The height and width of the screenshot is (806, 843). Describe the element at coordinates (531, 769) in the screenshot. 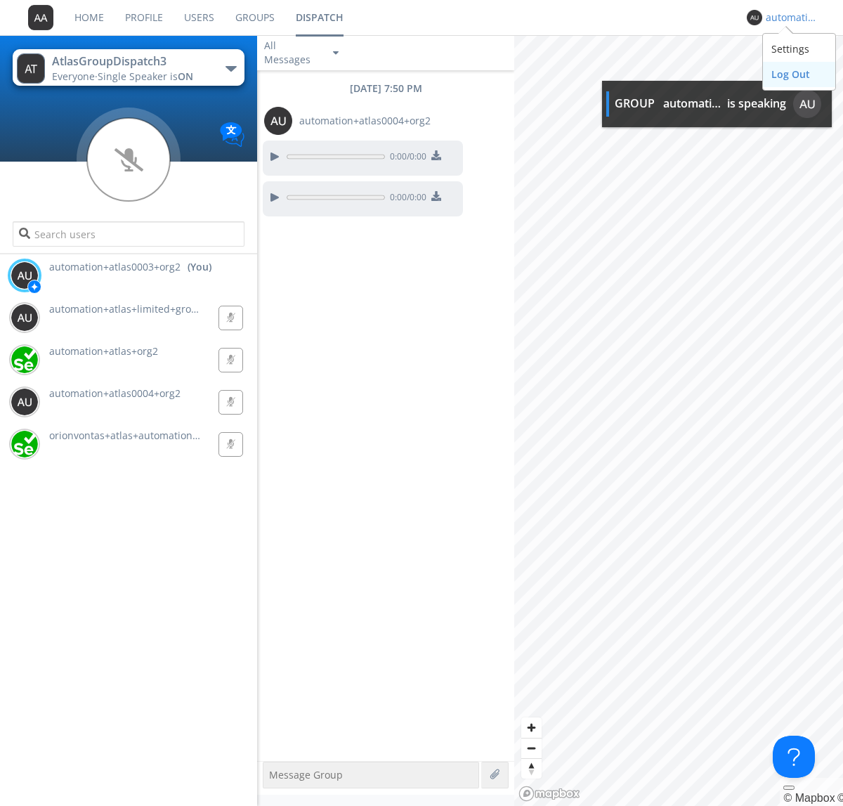

I see `span: Reset bearing to north` at that location.